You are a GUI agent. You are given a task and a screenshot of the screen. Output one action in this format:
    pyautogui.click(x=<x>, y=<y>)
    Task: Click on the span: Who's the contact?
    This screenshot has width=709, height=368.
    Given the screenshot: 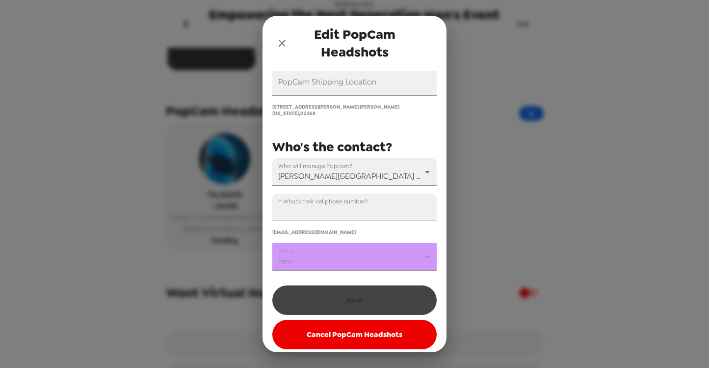 What is the action you would take?
    pyautogui.click(x=332, y=147)
    